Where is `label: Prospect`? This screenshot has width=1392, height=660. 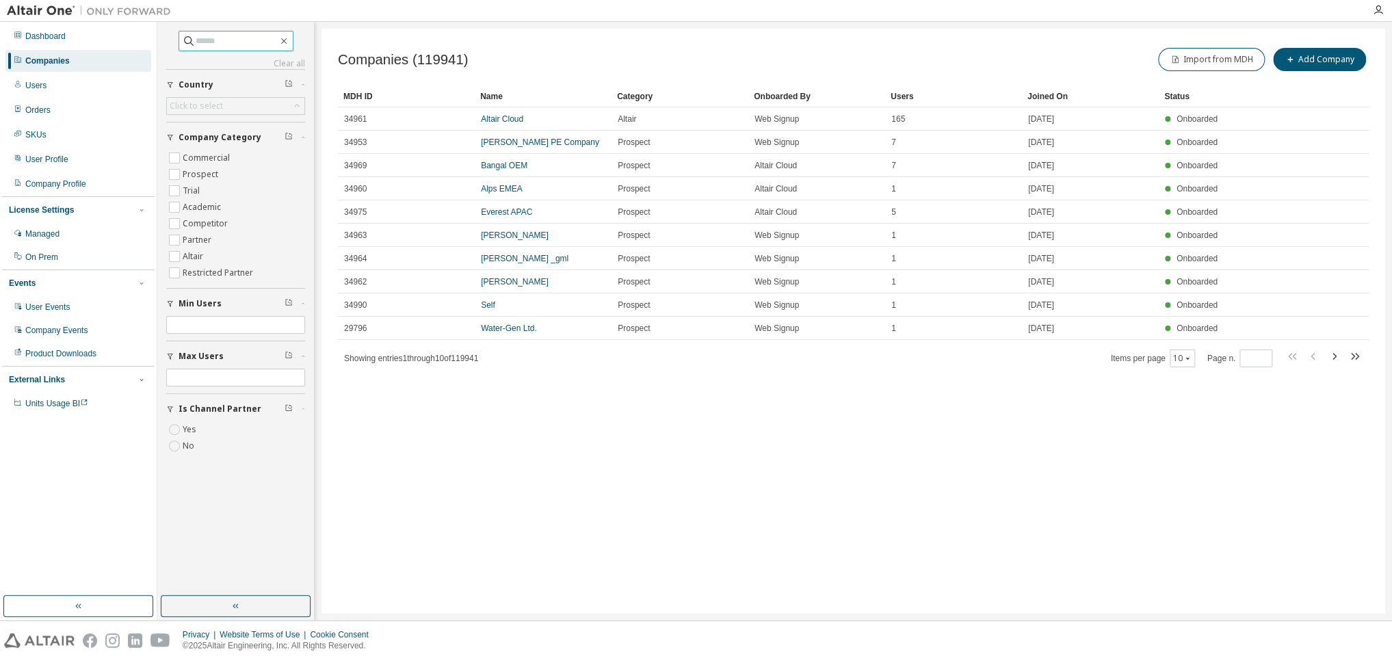 label: Prospect is located at coordinates (202, 174).